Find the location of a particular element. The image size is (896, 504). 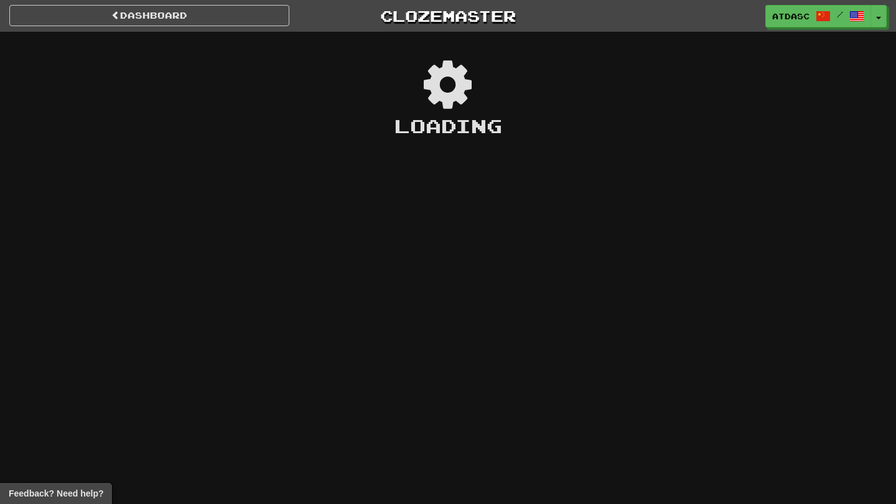

a: Dashboard is located at coordinates (149, 16).